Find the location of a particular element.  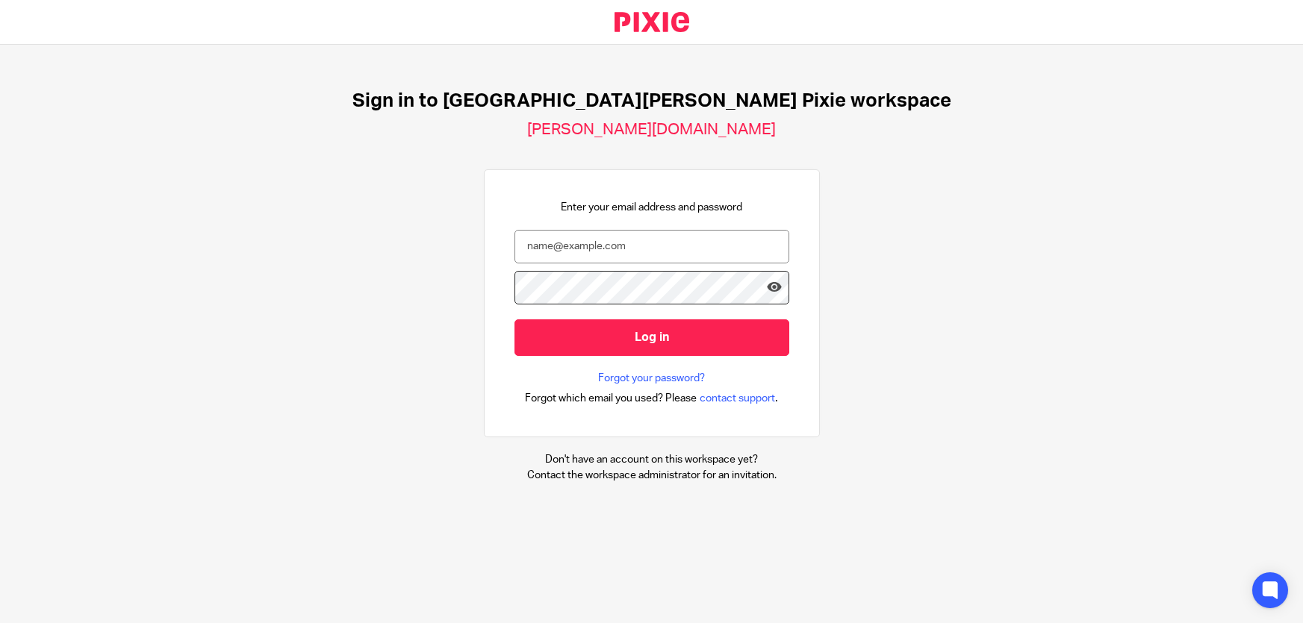

input: Log in is located at coordinates (652, 337).